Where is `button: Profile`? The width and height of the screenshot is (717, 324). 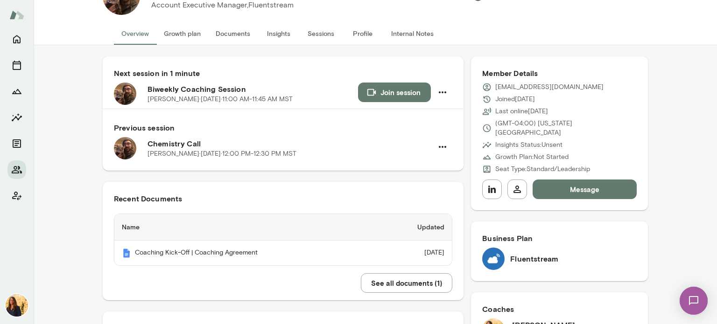 button: Profile is located at coordinates (362, 34).